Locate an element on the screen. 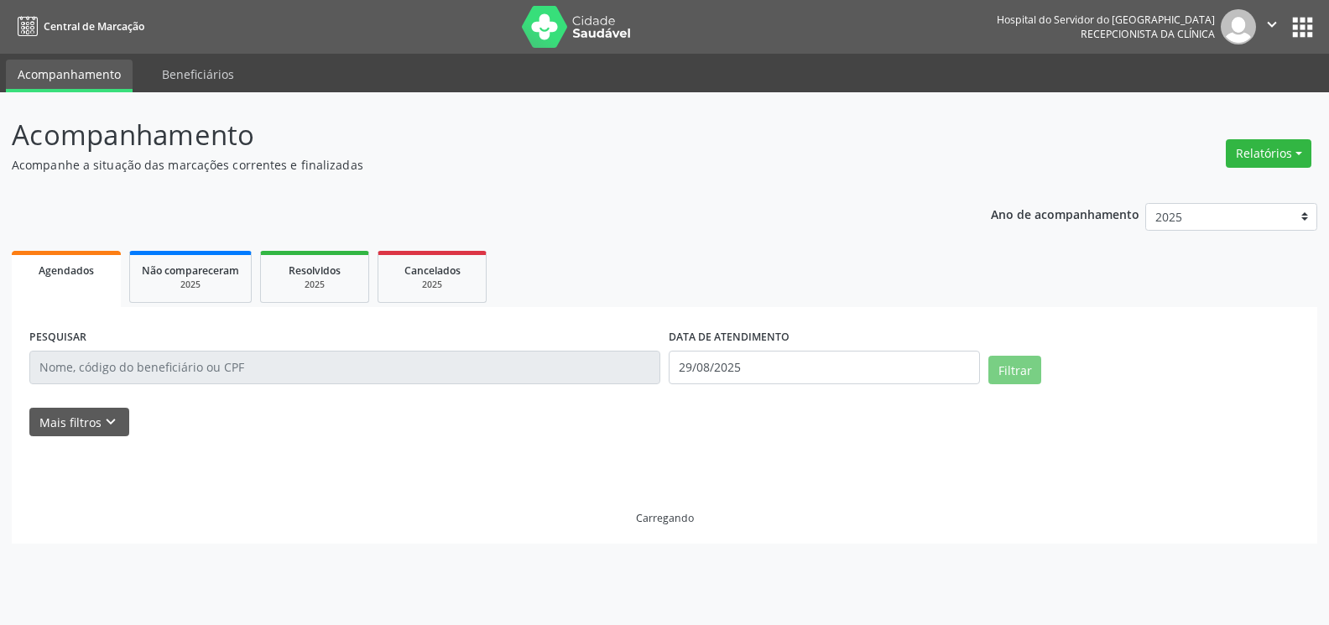 The image size is (1329, 625). img: img is located at coordinates (1239, 27).